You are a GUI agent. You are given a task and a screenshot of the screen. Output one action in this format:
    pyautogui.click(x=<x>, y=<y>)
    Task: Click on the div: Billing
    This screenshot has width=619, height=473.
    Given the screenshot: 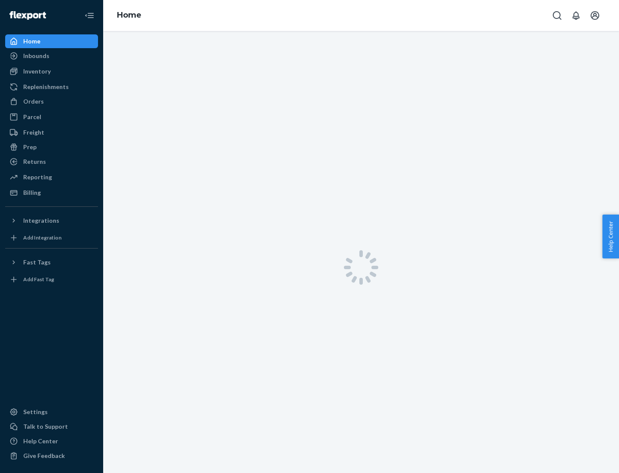 What is the action you would take?
    pyautogui.click(x=32, y=192)
    